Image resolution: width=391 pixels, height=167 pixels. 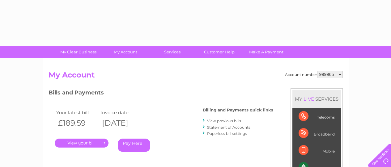 I want to click on a: Customer Help, so click(x=219, y=52).